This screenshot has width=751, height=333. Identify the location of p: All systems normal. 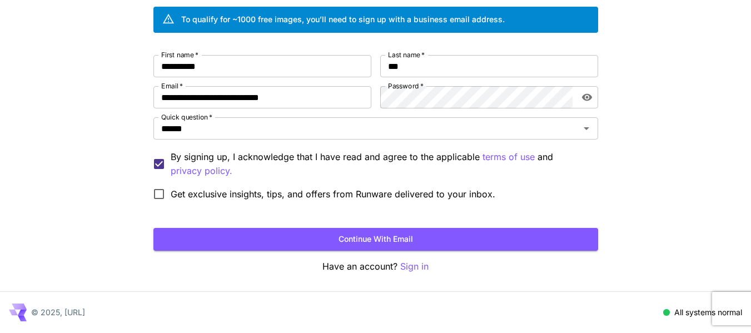
(709, 312).